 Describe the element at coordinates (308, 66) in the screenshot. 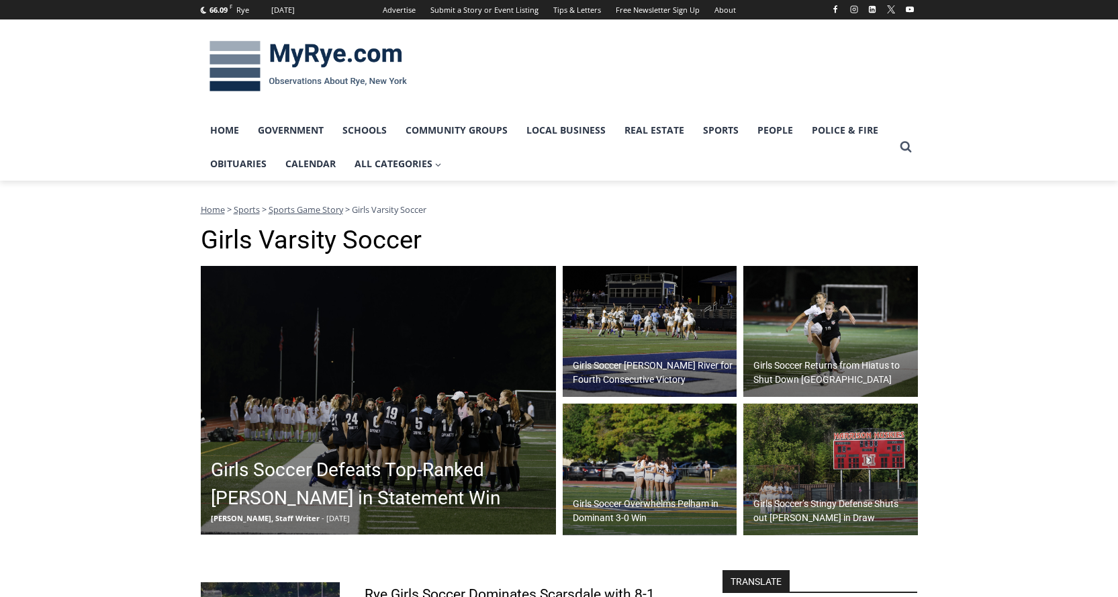

I see `img: MyRye.com` at that location.